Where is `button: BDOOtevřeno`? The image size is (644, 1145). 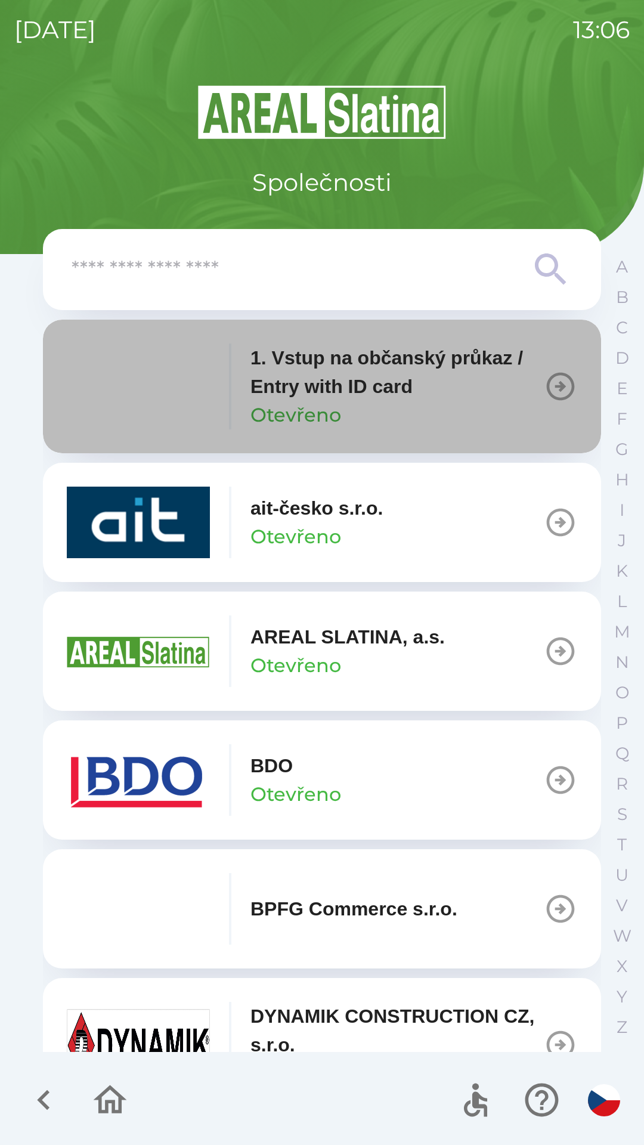
button: BDOOtevřeno is located at coordinates (322, 780).